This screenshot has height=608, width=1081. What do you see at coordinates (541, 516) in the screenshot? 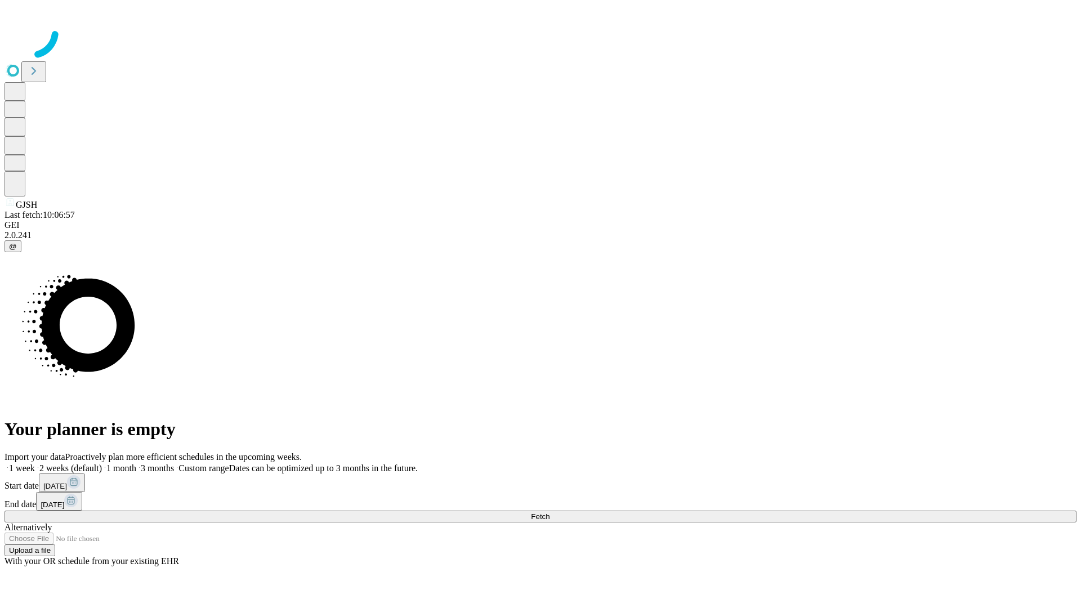
I see `button: Fetch` at bounding box center [541, 516].